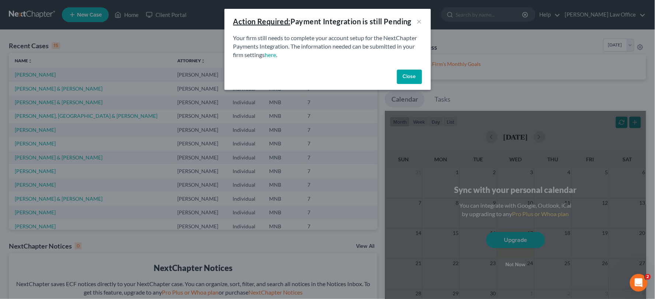 The height and width of the screenshot is (299, 655). What do you see at coordinates (270, 55) in the screenshot?
I see `a: here` at bounding box center [270, 55].